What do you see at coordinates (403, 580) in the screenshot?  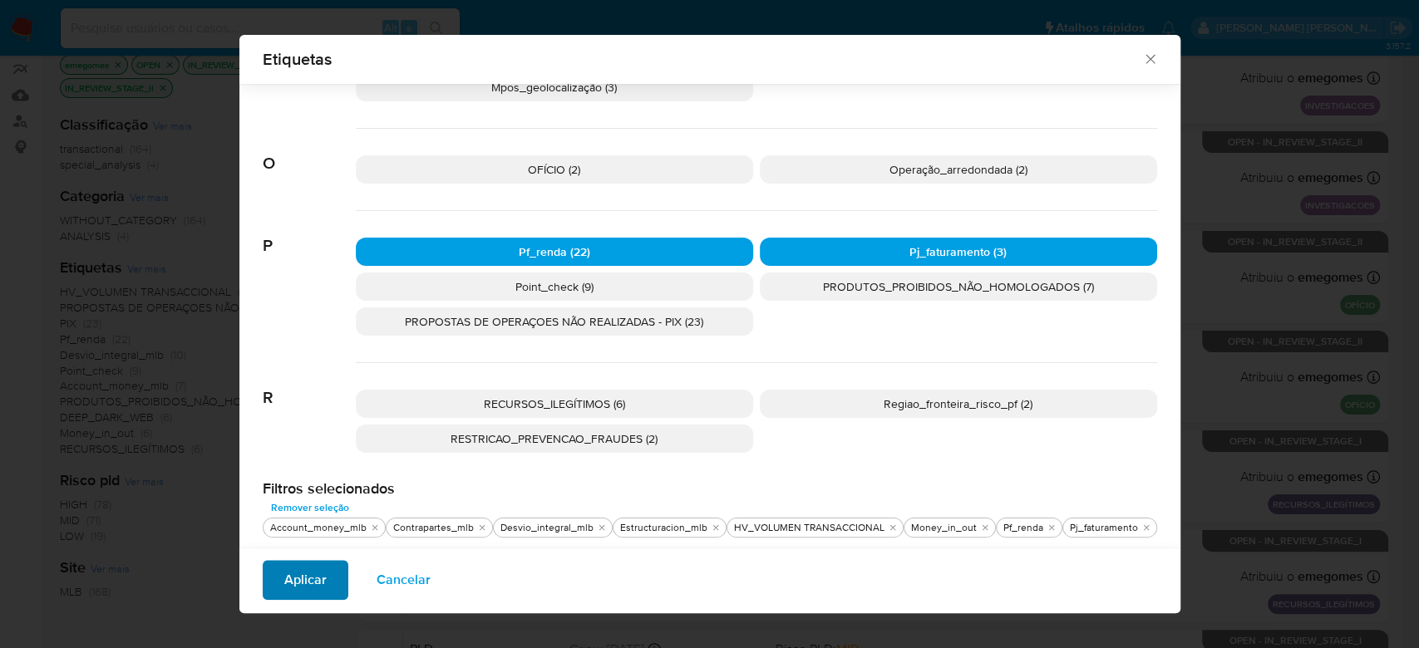 I see `span: Cancelar` at bounding box center [403, 580].